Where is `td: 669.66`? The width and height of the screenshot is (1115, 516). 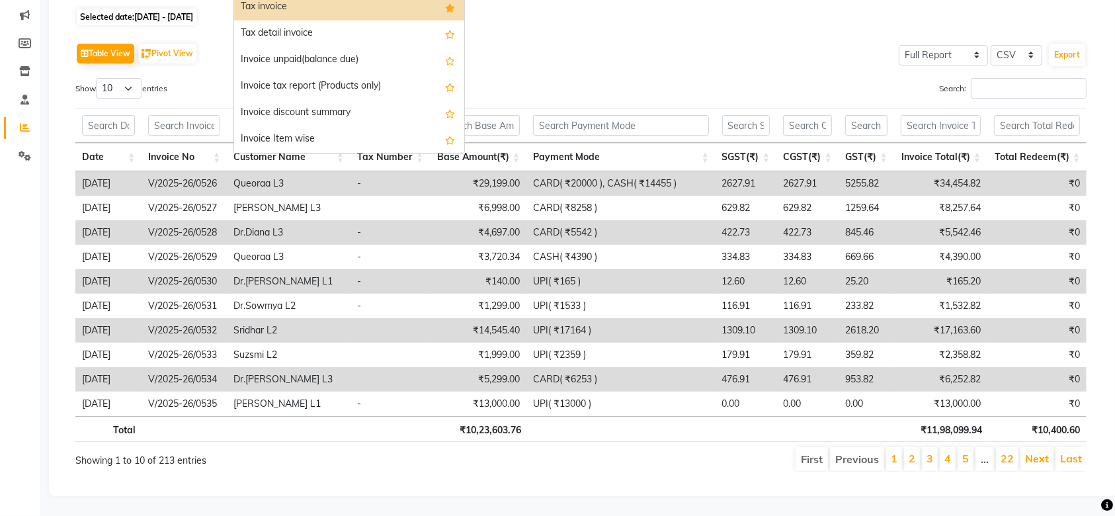 td: 669.66 is located at coordinates (866, 257).